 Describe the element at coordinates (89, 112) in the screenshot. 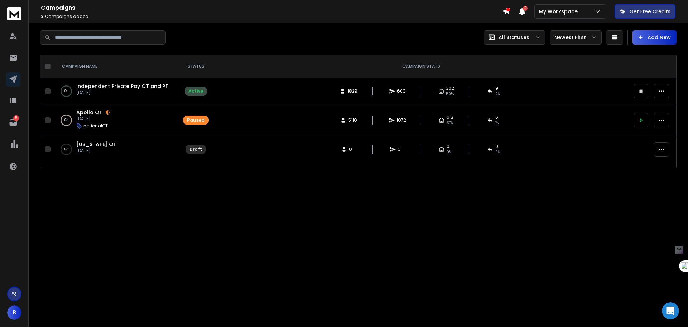

I see `a: Apollo OT` at that location.